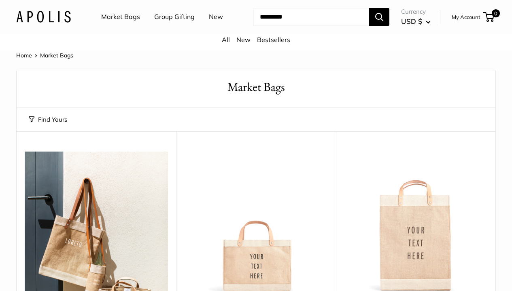 This screenshot has height=291, width=512. Describe the element at coordinates (311, 17) in the screenshot. I see `input: Search...` at that location.